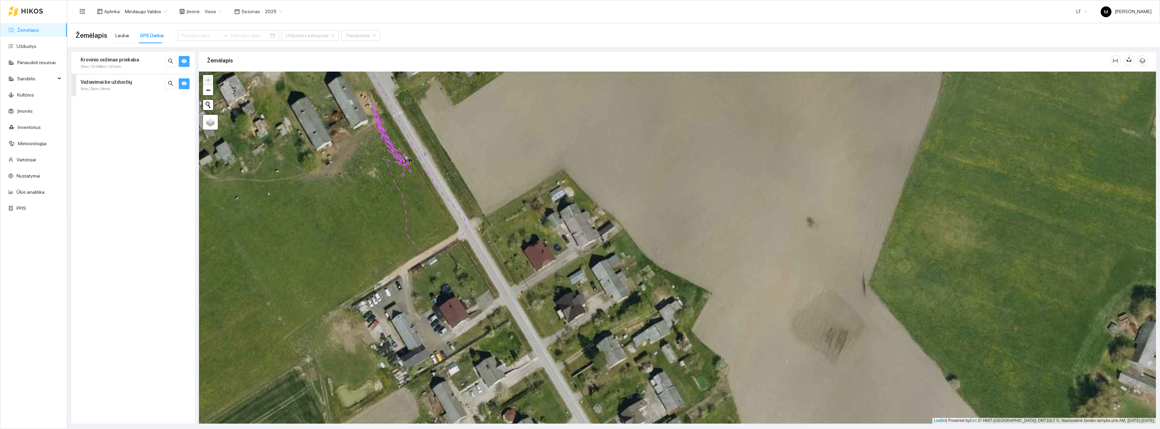  I want to click on span: menu-fold, so click(82, 11).